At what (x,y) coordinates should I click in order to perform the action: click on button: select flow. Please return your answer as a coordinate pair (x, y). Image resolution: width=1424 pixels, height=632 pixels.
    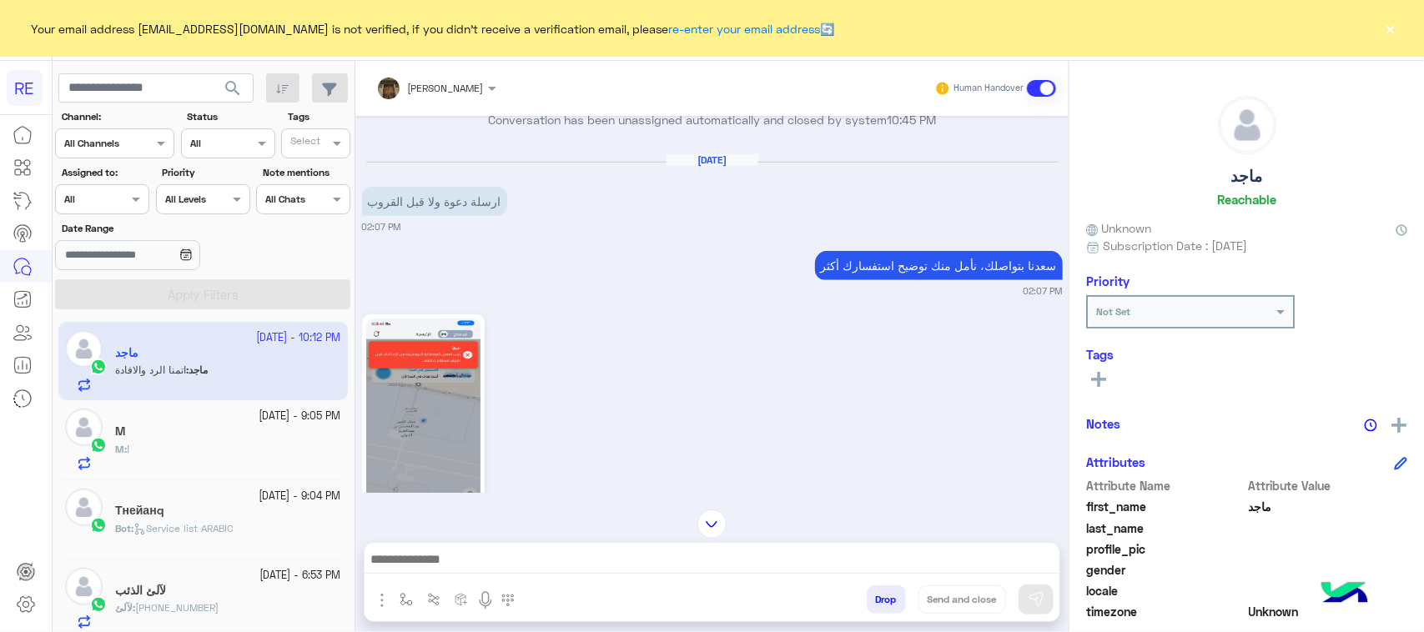
    Looking at the image, I should click on (406, 599).